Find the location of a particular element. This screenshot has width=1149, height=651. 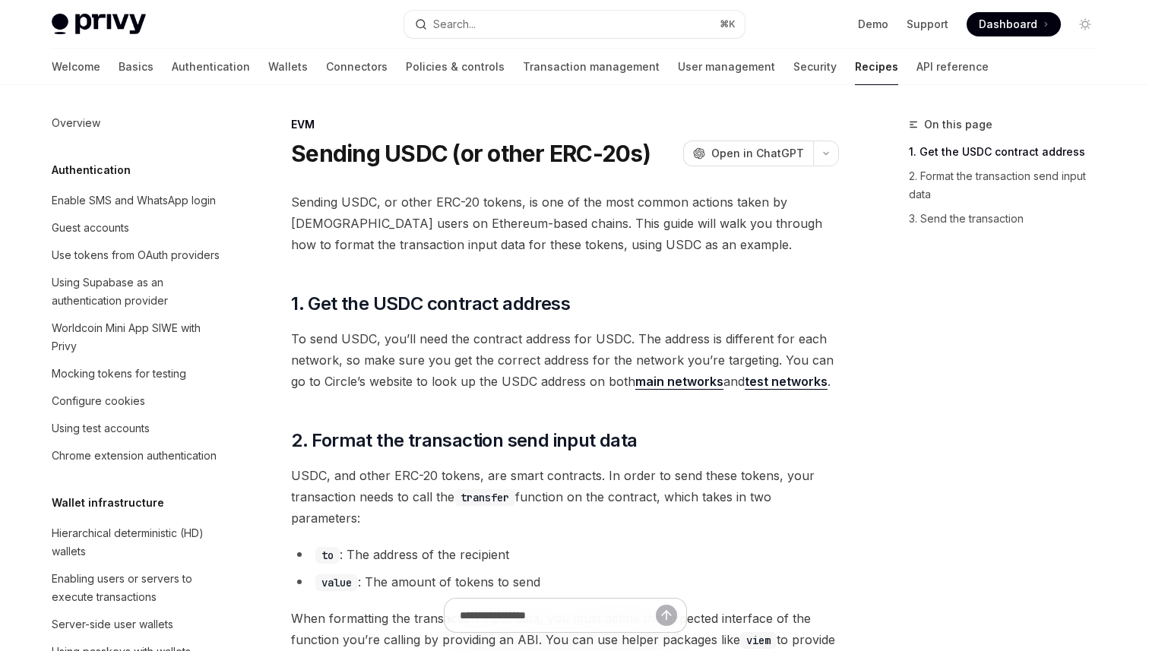

a: main networks is located at coordinates (680, 382).